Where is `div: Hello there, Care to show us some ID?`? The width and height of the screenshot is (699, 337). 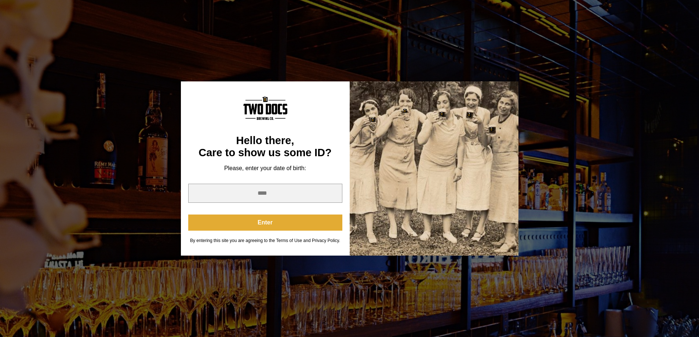 div: Hello there, Care to show us some ID? is located at coordinates (265, 147).